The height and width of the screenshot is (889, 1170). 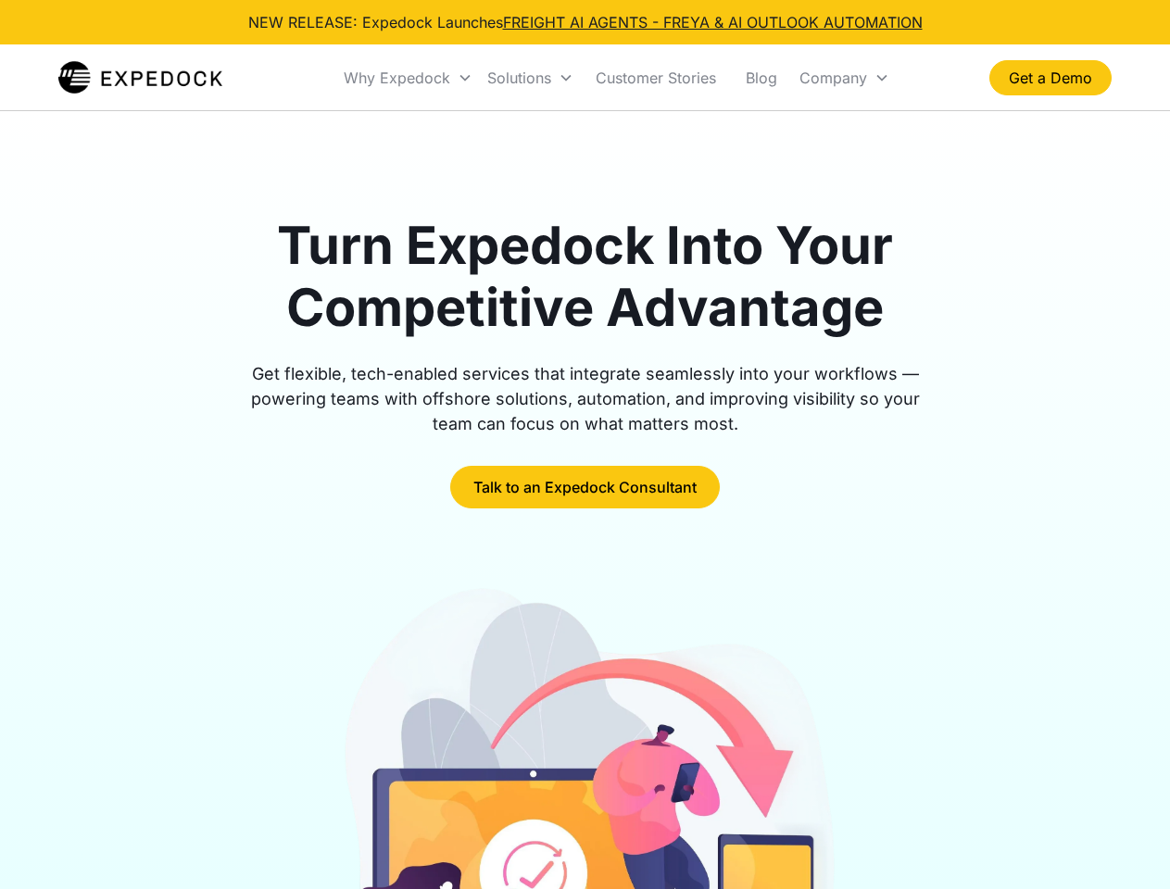 I want to click on div: NEW RELEASE: Expedock Launches, so click(x=586, y=22).